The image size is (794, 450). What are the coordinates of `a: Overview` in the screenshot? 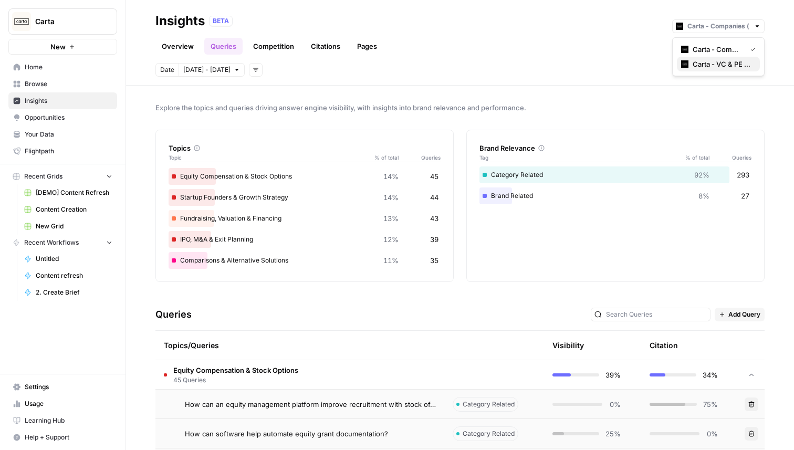 It's located at (177, 46).